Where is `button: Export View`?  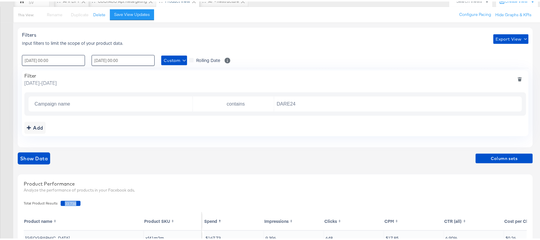
button: Export View is located at coordinates (511, 38).